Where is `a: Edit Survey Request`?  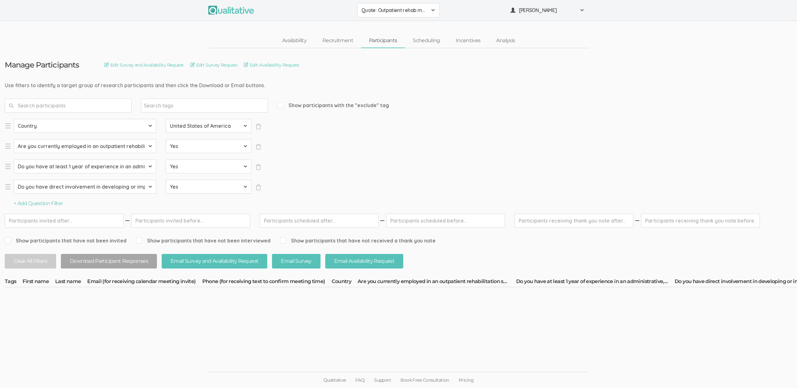
a: Edit Survey Request is located at coordinates (214, 65).